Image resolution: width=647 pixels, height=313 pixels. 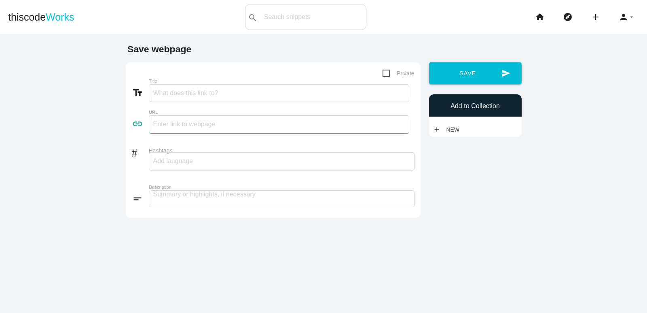 I want to click on input: Add language, so click(x=178, y=161).